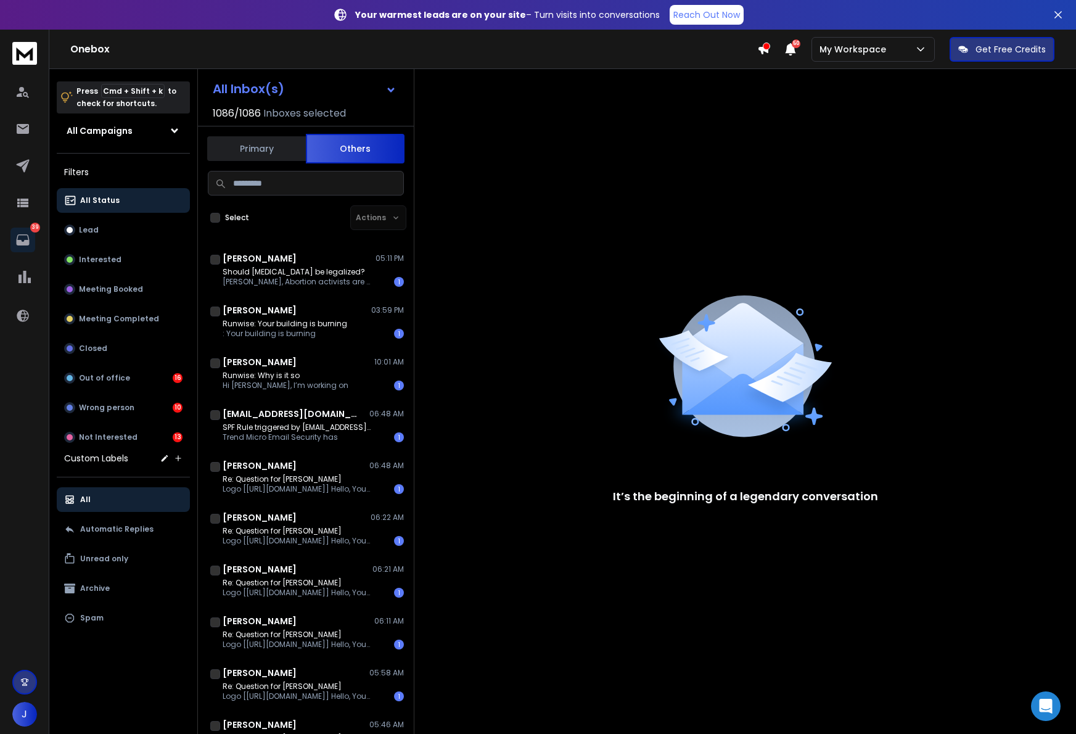 The image size is (1076, 734). What do you see at coordinates (257, 149) in the screenshot?
I see `button: Primary` at bounding box center [257, 149].